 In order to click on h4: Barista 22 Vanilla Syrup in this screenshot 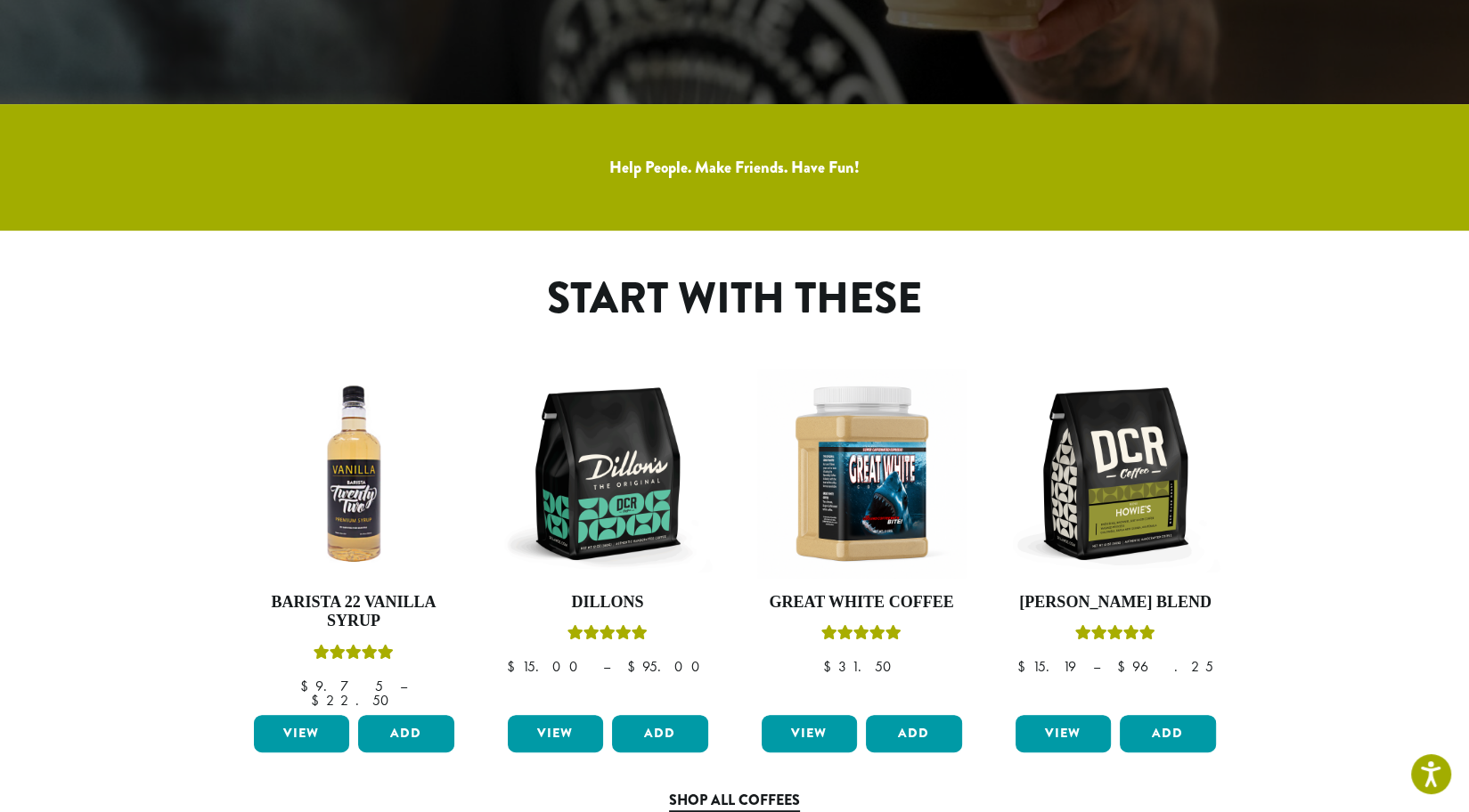, I will do `click(353, 612)`.